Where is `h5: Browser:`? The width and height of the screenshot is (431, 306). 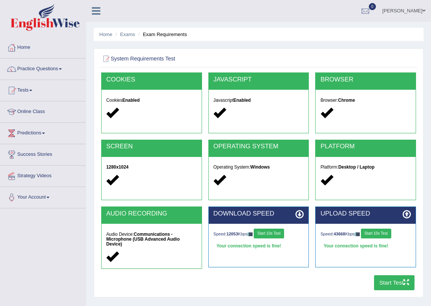 h5: Browser: is located at coordinates (366, 100).